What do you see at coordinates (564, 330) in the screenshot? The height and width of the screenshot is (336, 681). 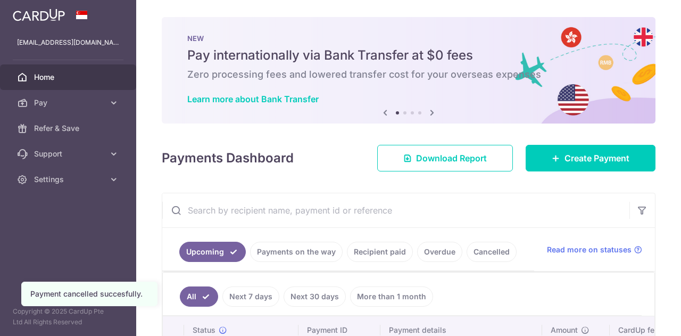 I see `span: Amount` at bounding box center [564, 330].